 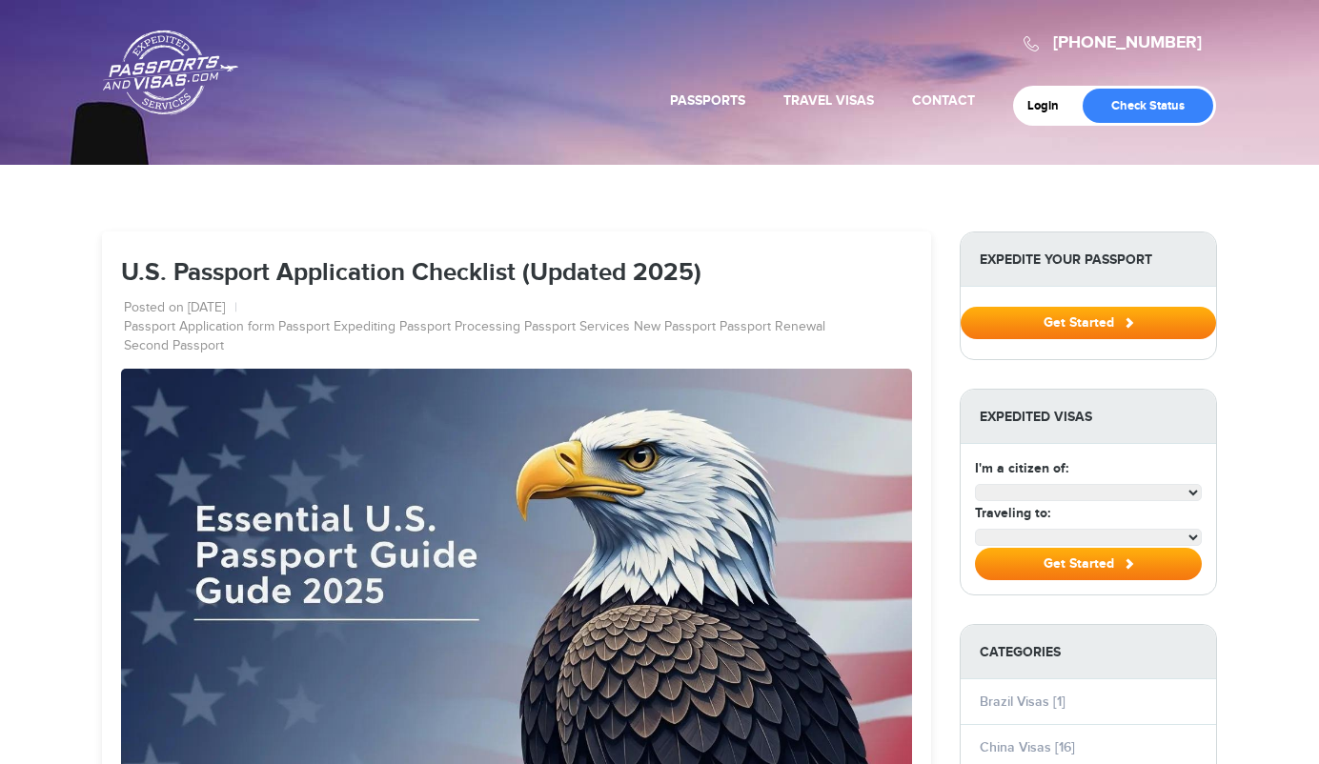 What do you see at coordinates (1088, 652) in the screenshot?
I see `strong: Categories` at bounding box center [1088, 652].